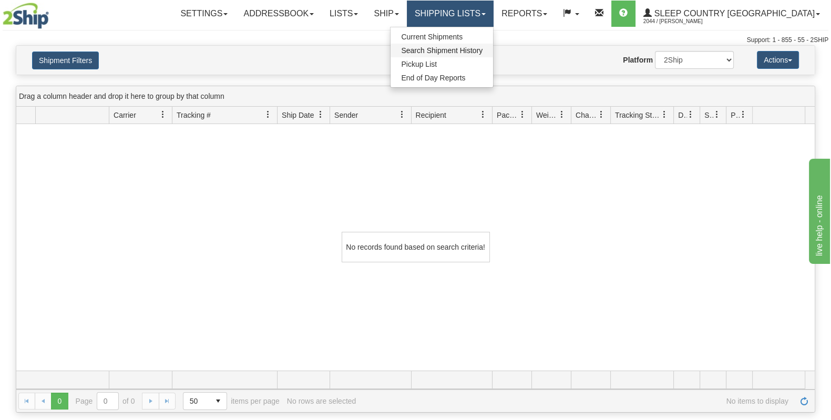 This screenshot has height=420, width=831. What do you see at coordinates (508, 115) in the screenshot?
I see `span: Packages` at bounding box center [508, 115].